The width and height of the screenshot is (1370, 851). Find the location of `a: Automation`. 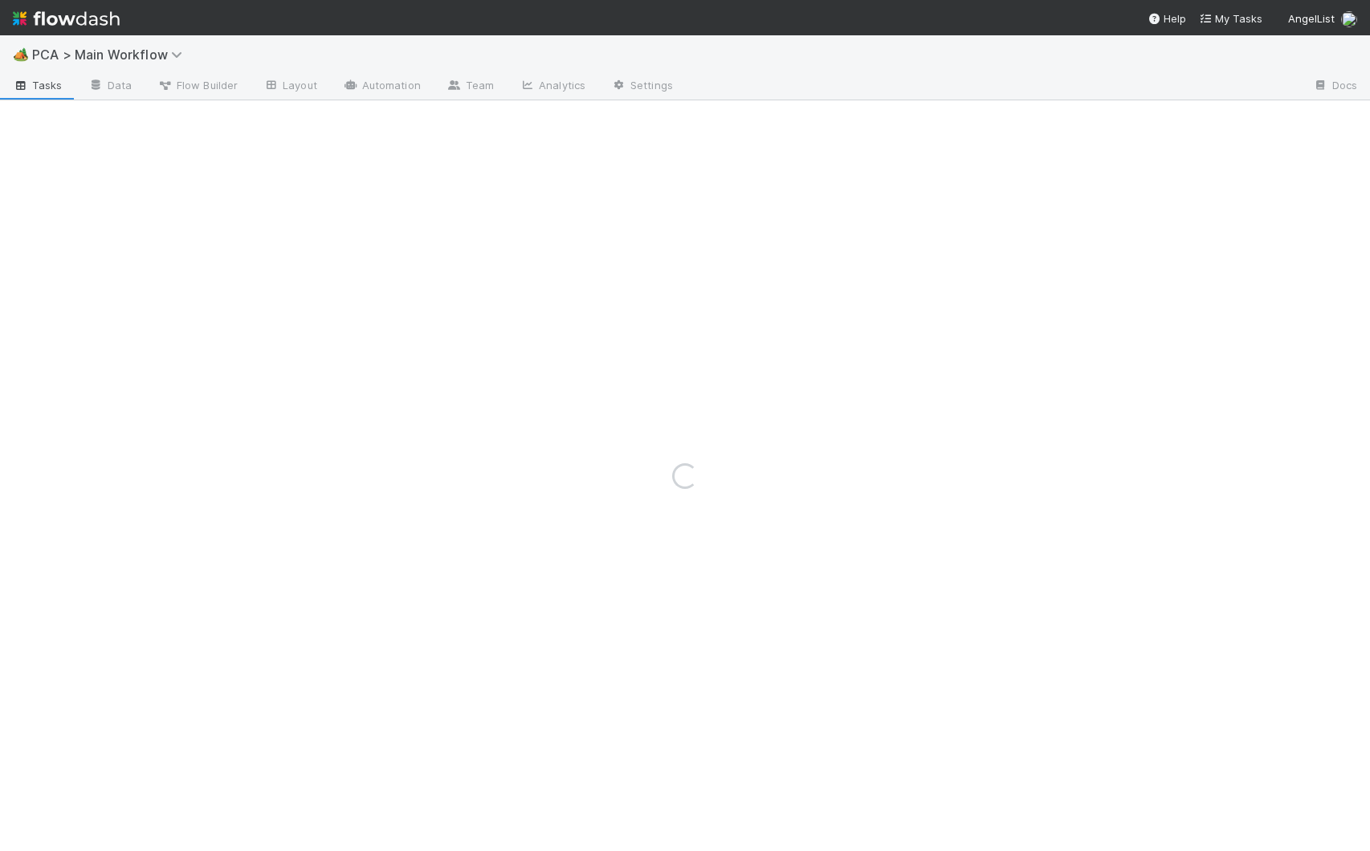

a: Automation is located at coordinates (381, 87).